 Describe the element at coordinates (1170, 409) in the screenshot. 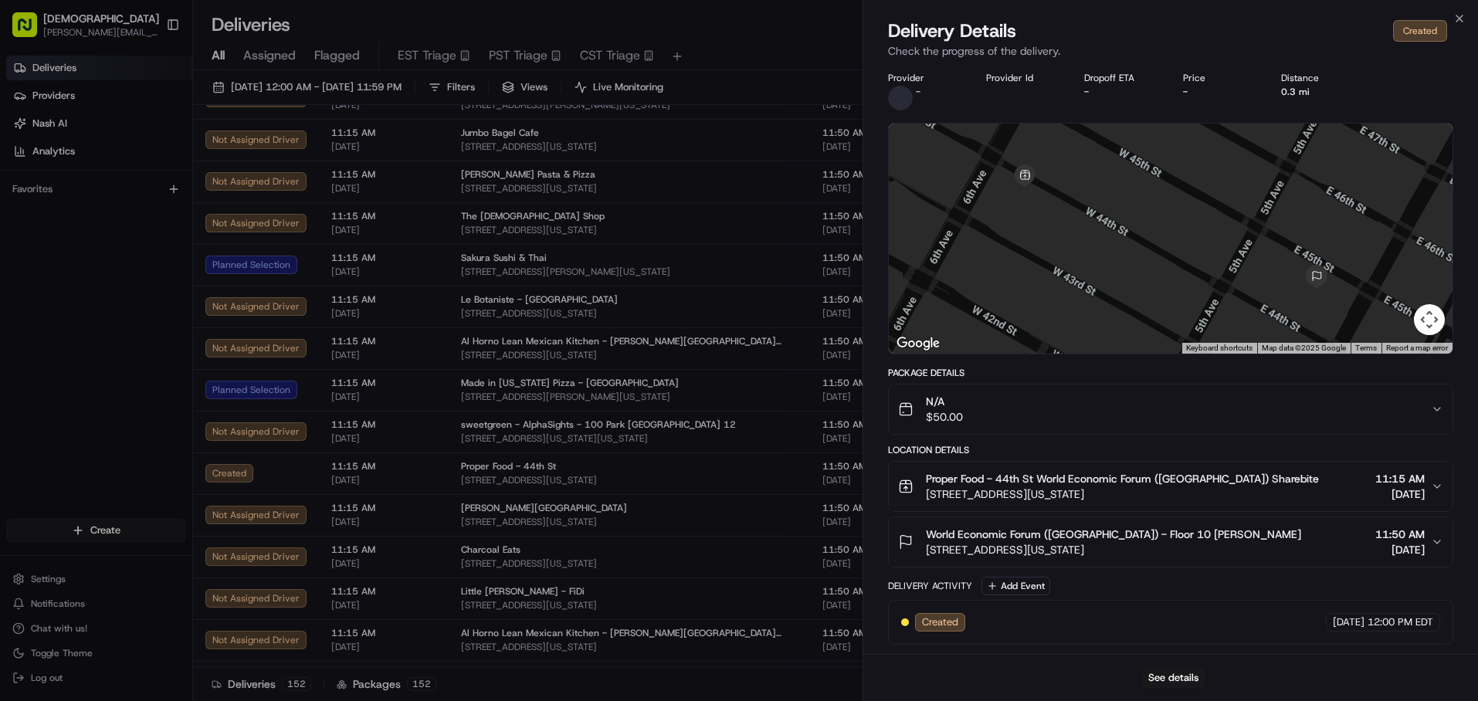

I see `button: N/A$50.00` at that location.